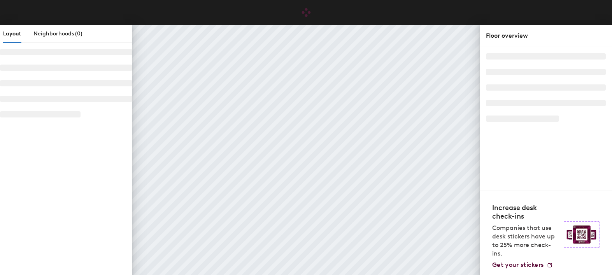 The width and height of the screenshot is (612, 275). Describe the element at coordinates (518, 265) in the screenshot. I see `span: Get your stickers` at that location.